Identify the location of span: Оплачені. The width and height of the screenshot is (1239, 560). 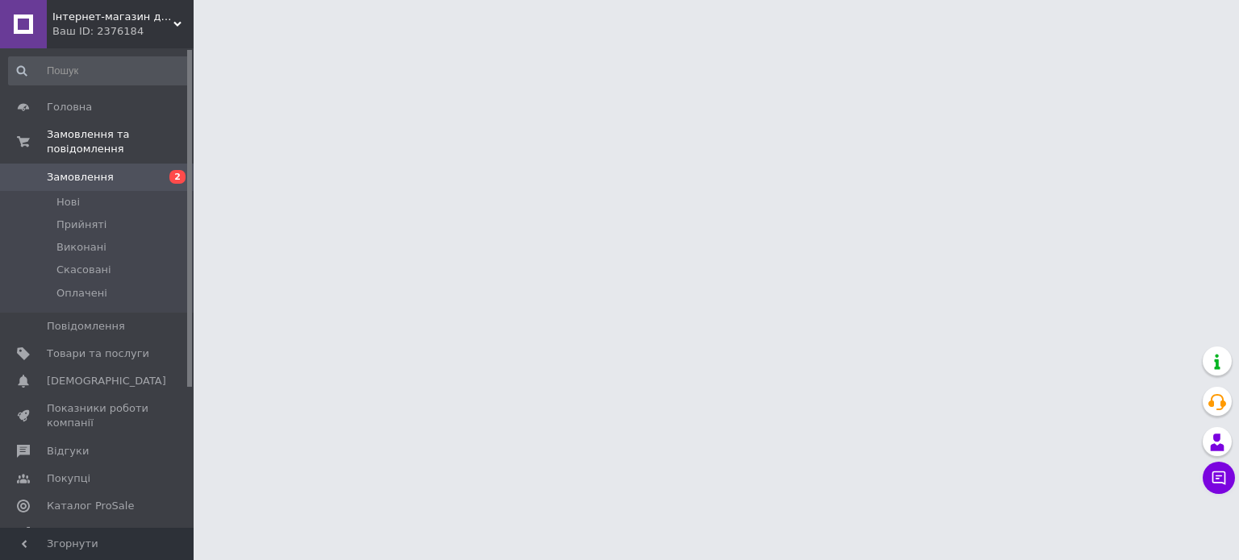
(81, 294).